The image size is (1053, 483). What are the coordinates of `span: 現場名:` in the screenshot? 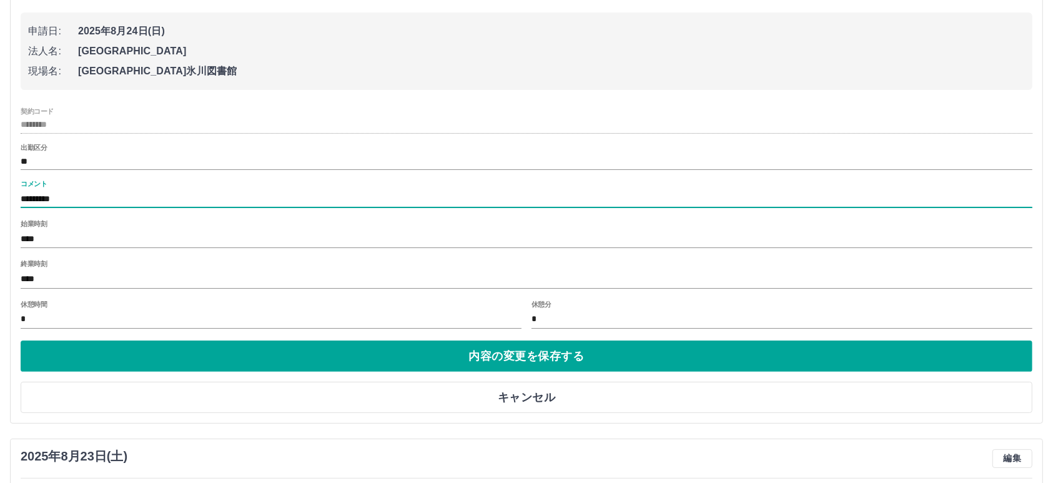 It's located at (53, 71).